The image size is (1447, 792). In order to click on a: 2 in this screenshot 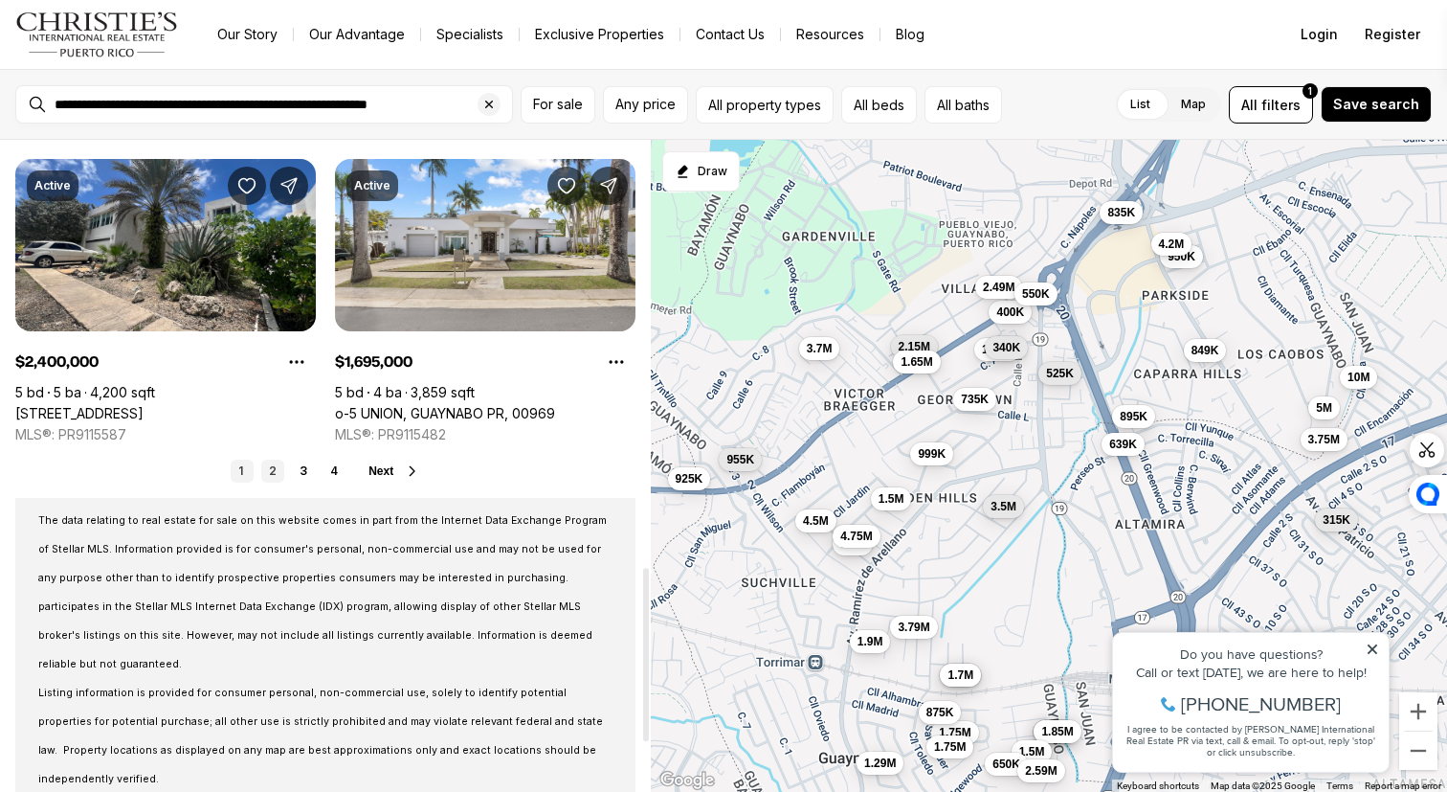, I will do `click(273, 471)`.